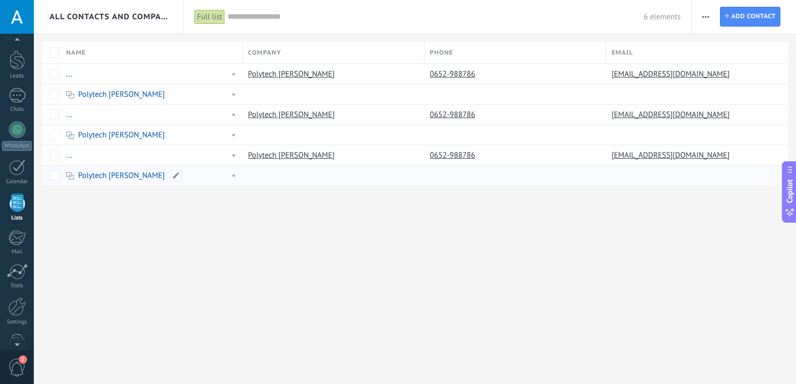 Image resolution: width=796 pixels, height=384 pixels. What do you see at coordinates (17, 109) in the screenshot?
I see `div: Chats` at bounding box center [17, 109].